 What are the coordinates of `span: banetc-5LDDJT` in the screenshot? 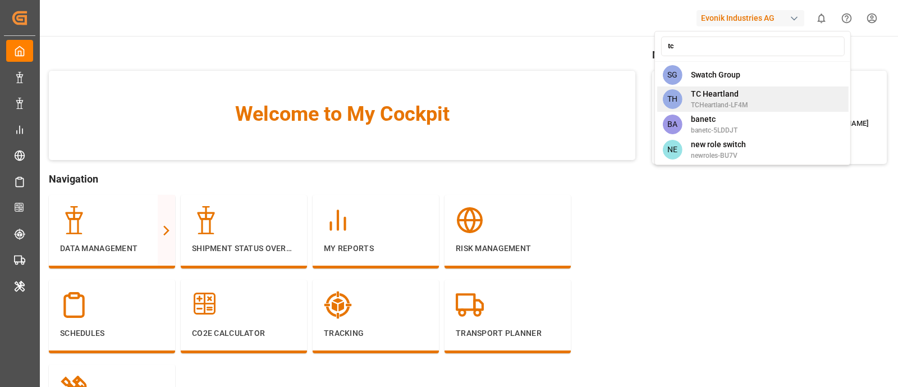 It's located at (714, 130).